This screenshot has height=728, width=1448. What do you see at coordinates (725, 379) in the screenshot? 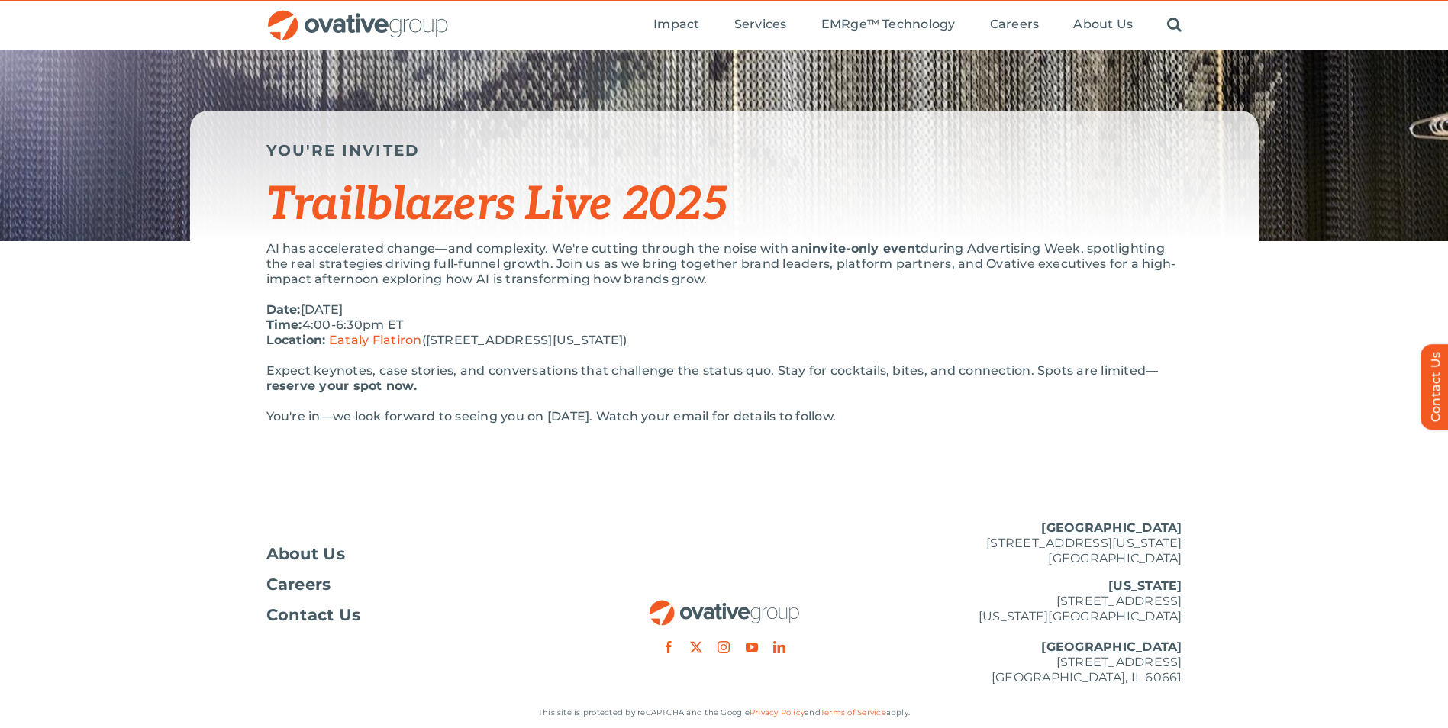
I see `p: Expect keynotes, case stories, and conversations that challenge the status quo. Stay for cocktail...` at bounding box center [725, 379].